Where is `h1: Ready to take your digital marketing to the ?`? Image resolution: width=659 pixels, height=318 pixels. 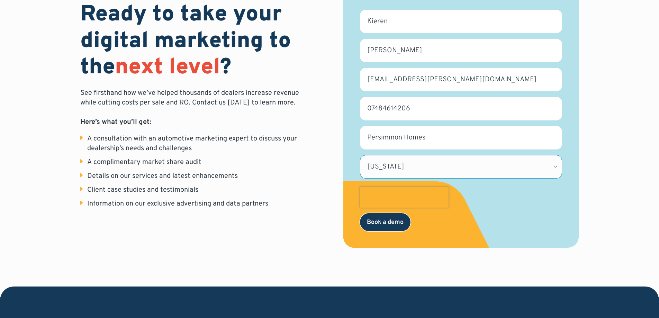
h1: Ready to take your digital marketing to the ? is located at coordinates (198, 42).